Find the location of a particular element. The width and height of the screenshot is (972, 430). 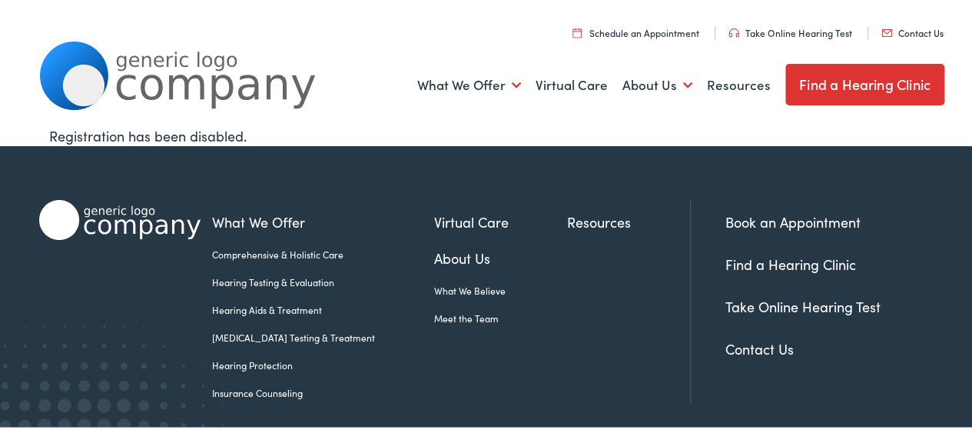

a: Book an Appointment is located at coordinates (793, 219).